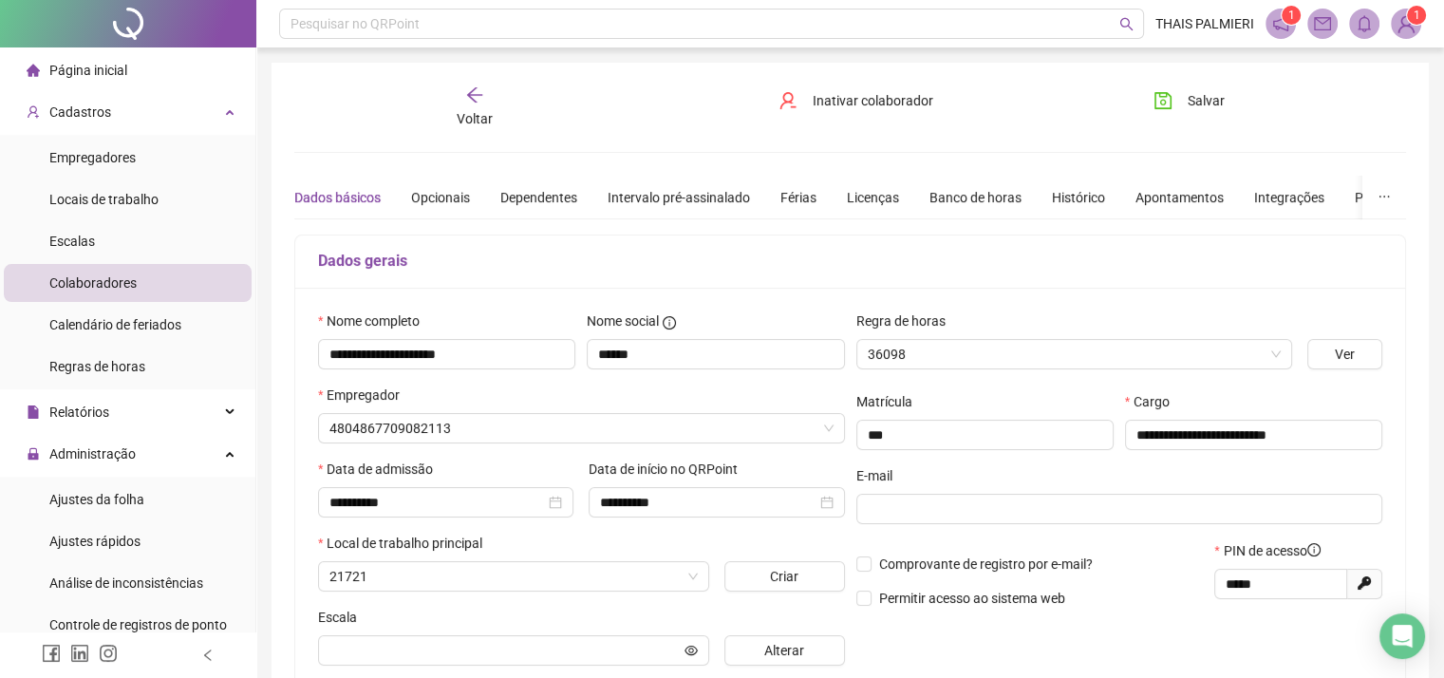 Image resolution: width=1444 pixels, height=678 pixels. I want to click on span: Escalas, so click(72, 241).